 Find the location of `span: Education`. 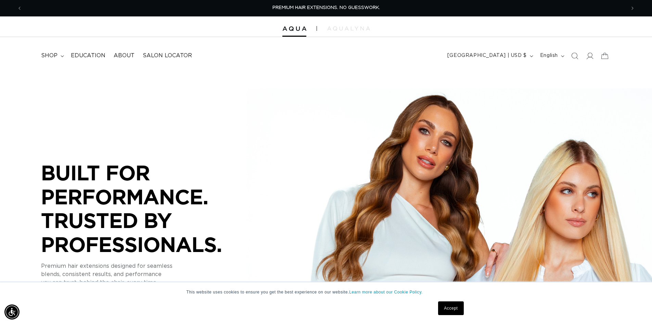

span: Education is located at coordinates (88, 55).